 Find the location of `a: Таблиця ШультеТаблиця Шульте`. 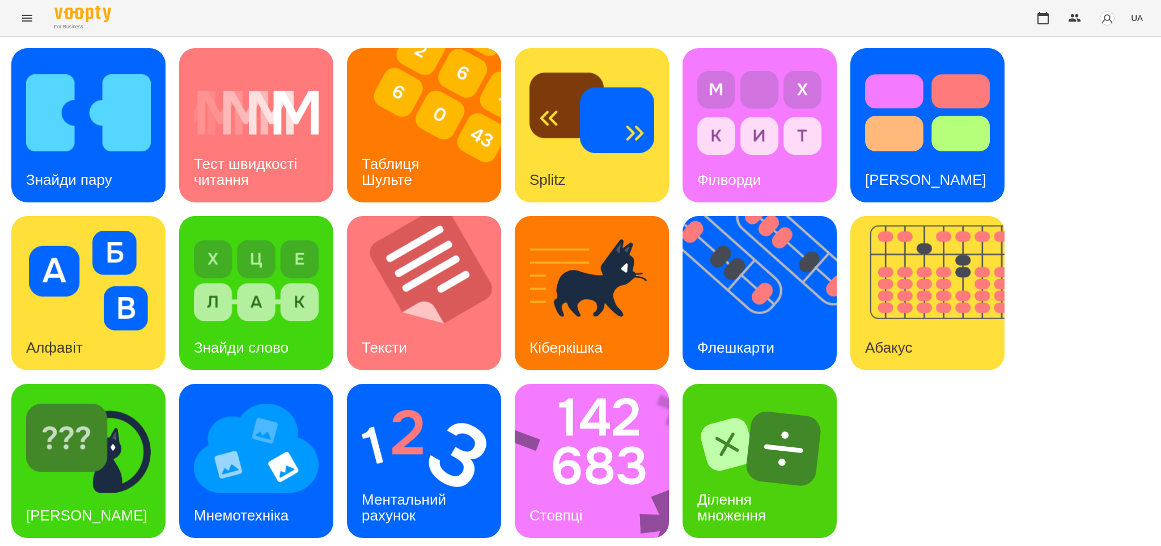

a: Таблиця ШультеТаблиця Шульте is located at coordinates (424, 125).